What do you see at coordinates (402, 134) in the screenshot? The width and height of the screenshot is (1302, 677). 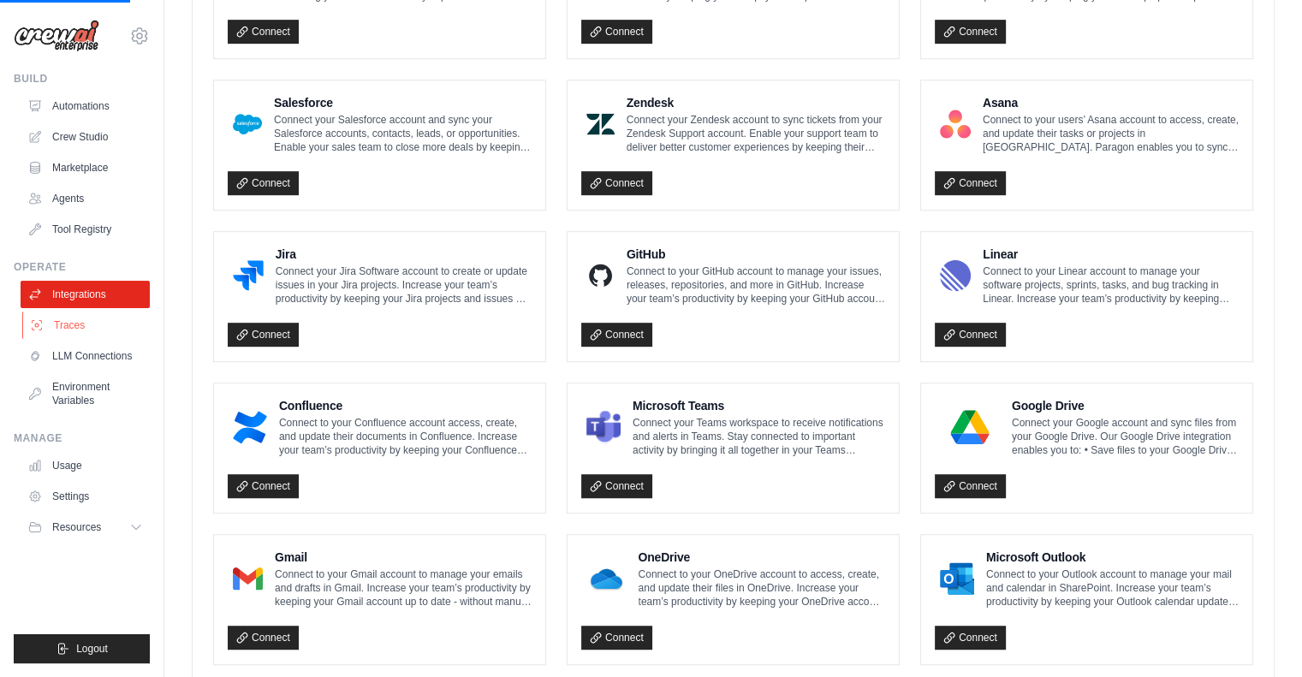 I see `p: Connect your Salesforce account and sync your Salesforce accounts, contacts, leads, or opportunit...` at bounding box center [402, 134].